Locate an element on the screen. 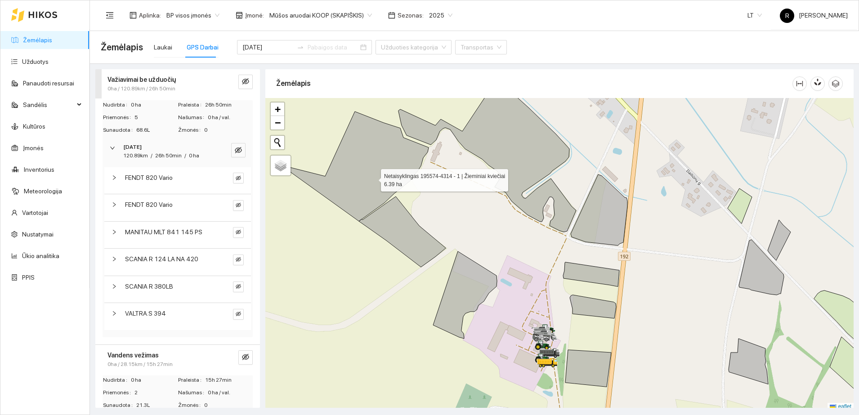  div: Laukai is located at coordinates (163, 47).